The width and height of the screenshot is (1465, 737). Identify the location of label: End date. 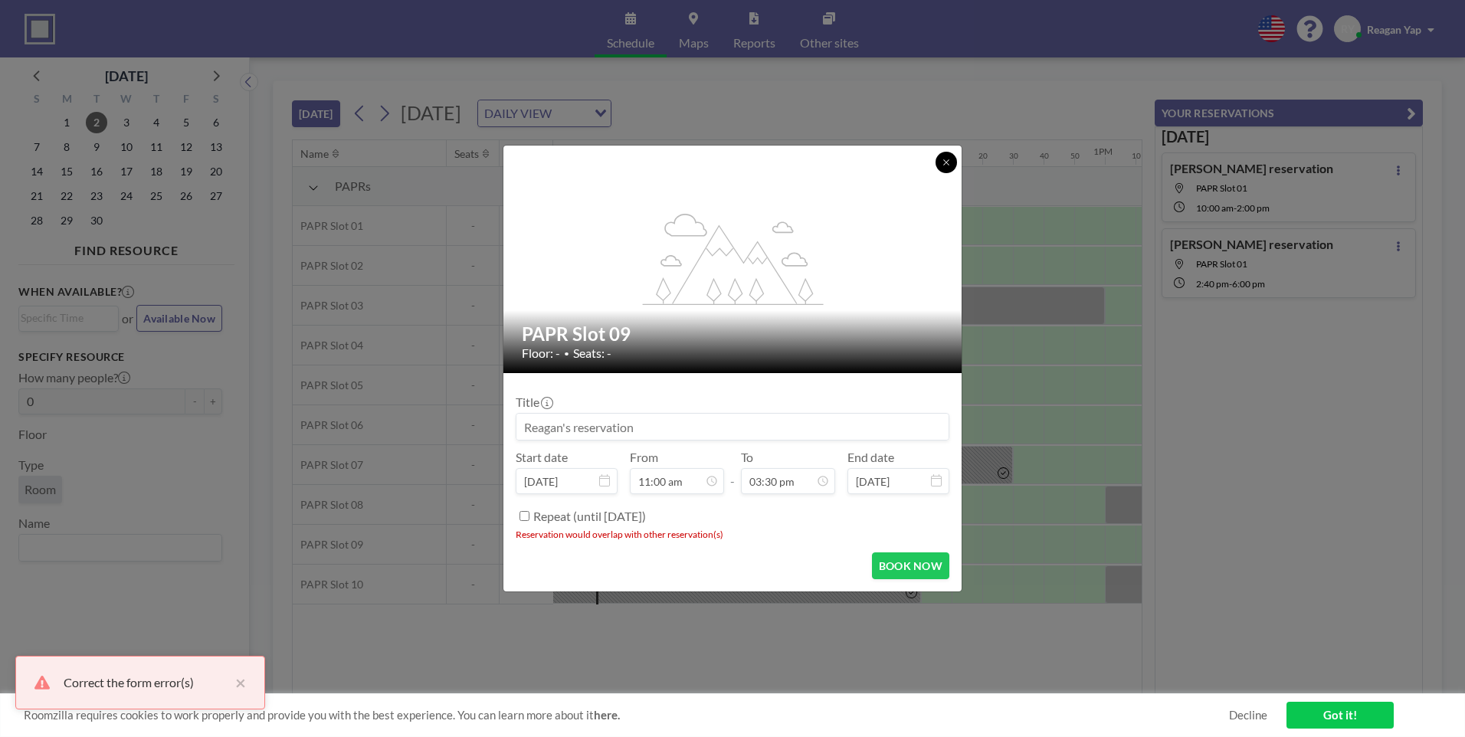
(870, 457).